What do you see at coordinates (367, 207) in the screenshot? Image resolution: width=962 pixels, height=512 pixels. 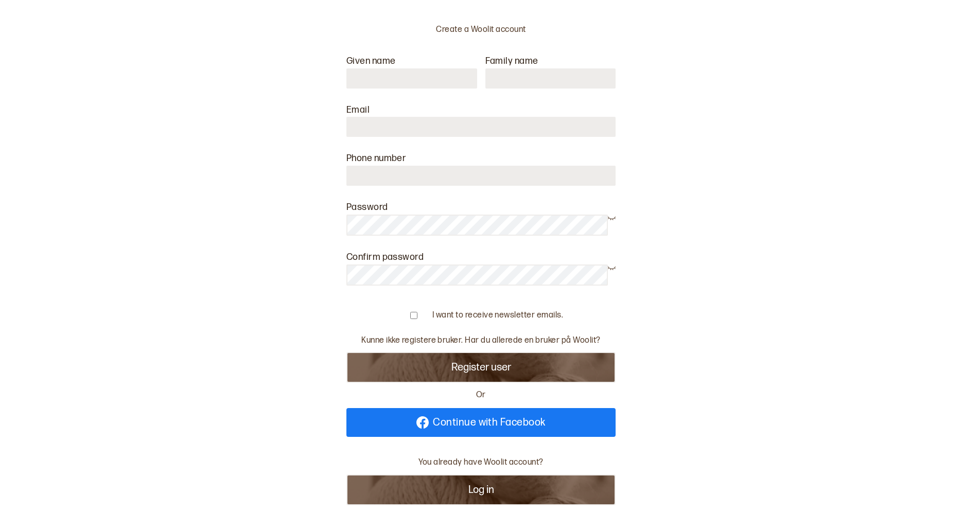 I see `label: Password` at bounding box center [367, 207].